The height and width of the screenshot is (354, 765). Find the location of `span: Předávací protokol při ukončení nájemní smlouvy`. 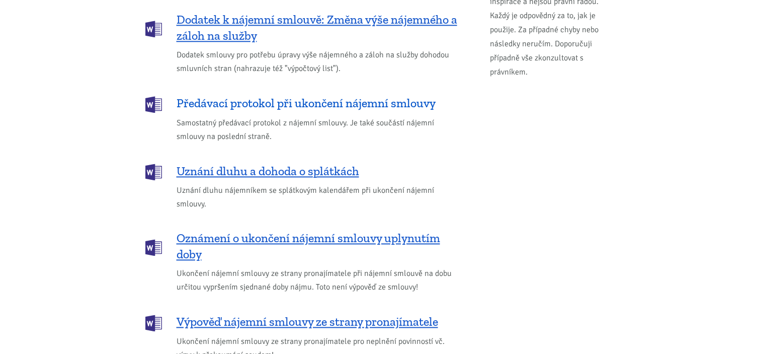

span: Předávací protokol při ukončení nájemní smlouvy is located at coordinates (306, 103).